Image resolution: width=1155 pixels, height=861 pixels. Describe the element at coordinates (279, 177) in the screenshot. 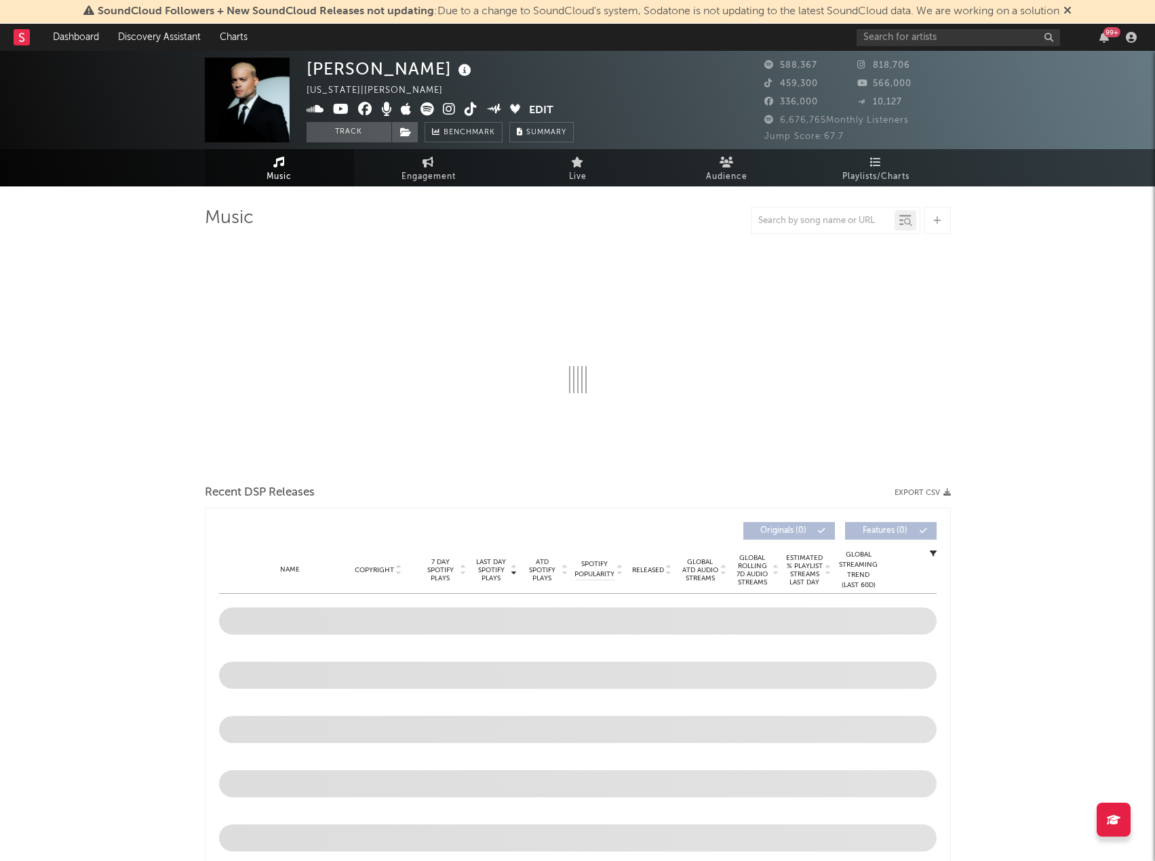

I see `span: Music` at that location.